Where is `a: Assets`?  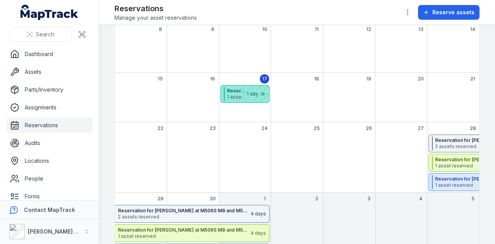
a: Assets is located at coordinates (49, 72).